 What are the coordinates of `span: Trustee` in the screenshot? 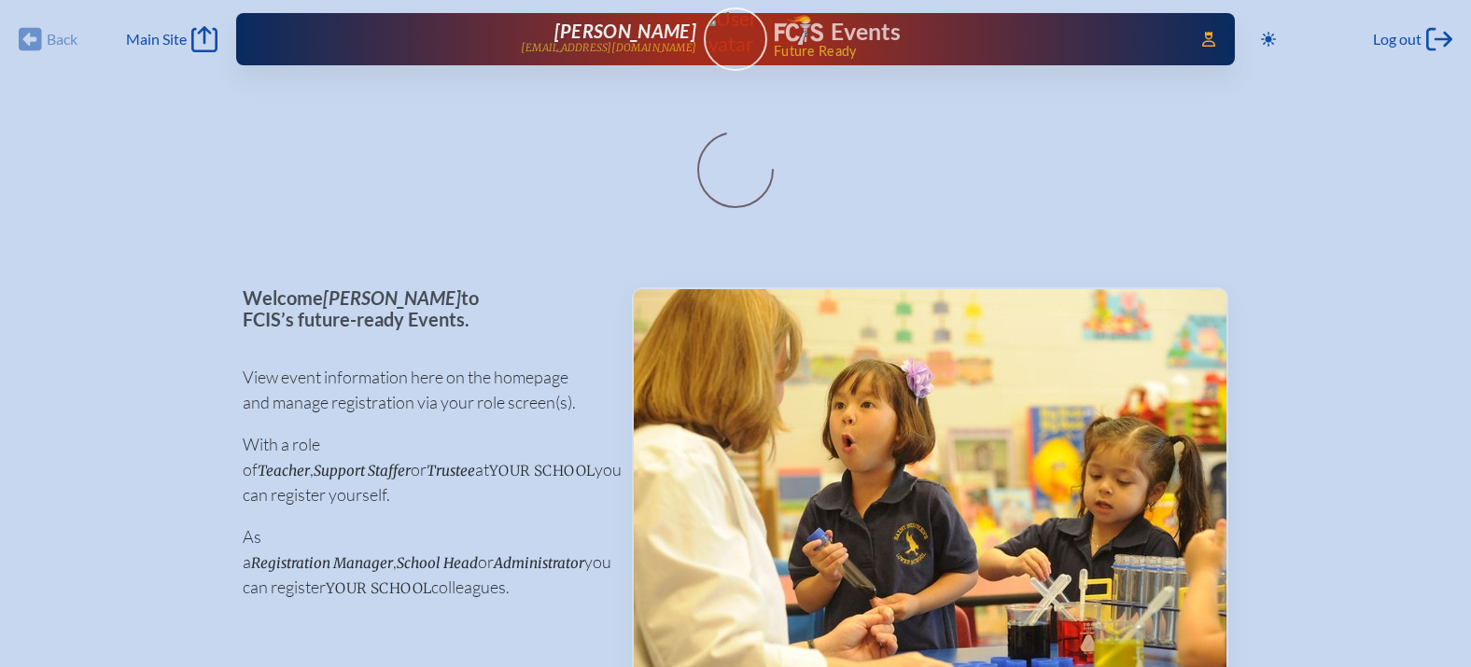 It's located at (451, 470).